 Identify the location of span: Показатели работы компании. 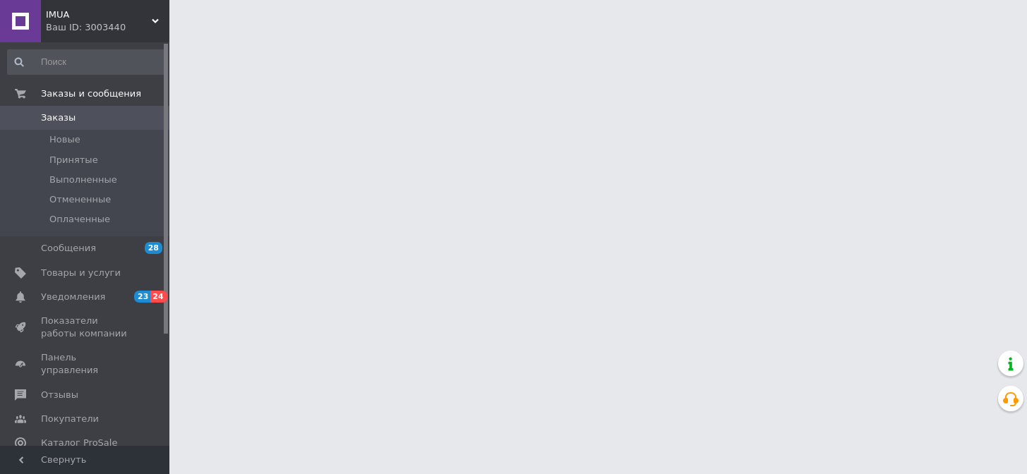
(85, 328).